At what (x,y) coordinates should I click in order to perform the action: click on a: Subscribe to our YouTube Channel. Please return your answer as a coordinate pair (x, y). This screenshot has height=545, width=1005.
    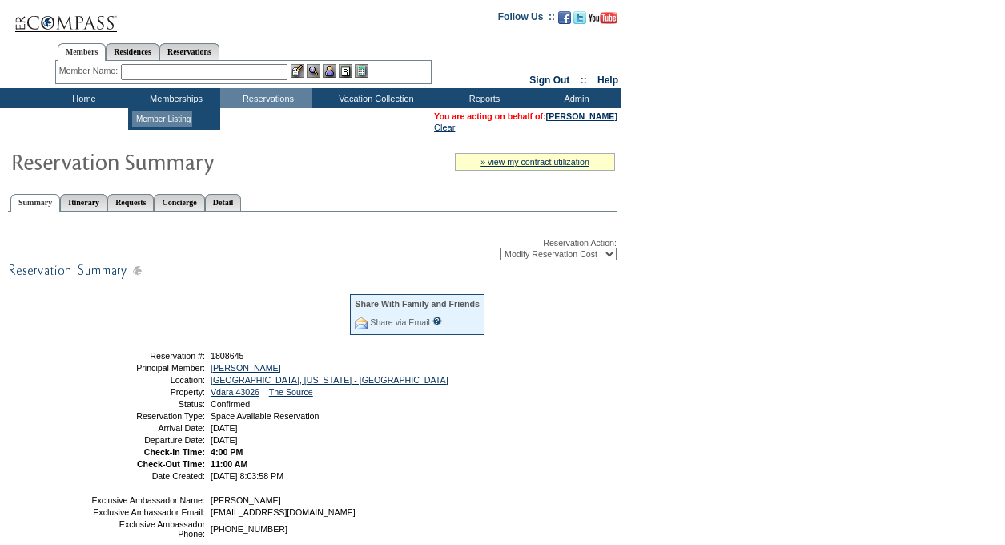
    Looking at the image, I should click on (603, 21).